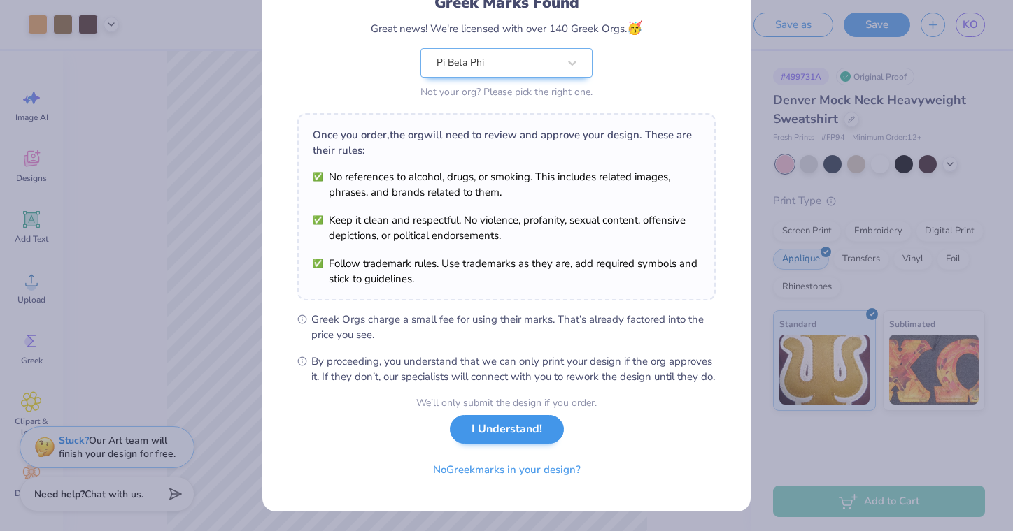 The height and width of the screenshot is (531, 1013). Describe the element at coordinates (506, 28) in the screenshot. I see `div: Great news! We're licensed with over 140 Greek Orgs.` at that location.